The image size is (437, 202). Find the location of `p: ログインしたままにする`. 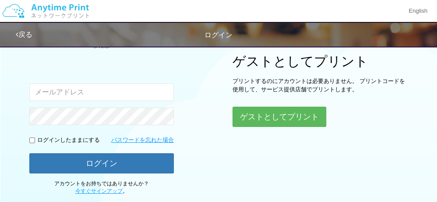

p: ログインしたままにする is located at coordinates (68, 140).